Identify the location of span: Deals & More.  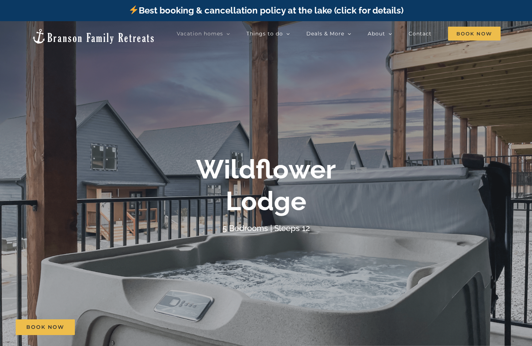
(325, 34).